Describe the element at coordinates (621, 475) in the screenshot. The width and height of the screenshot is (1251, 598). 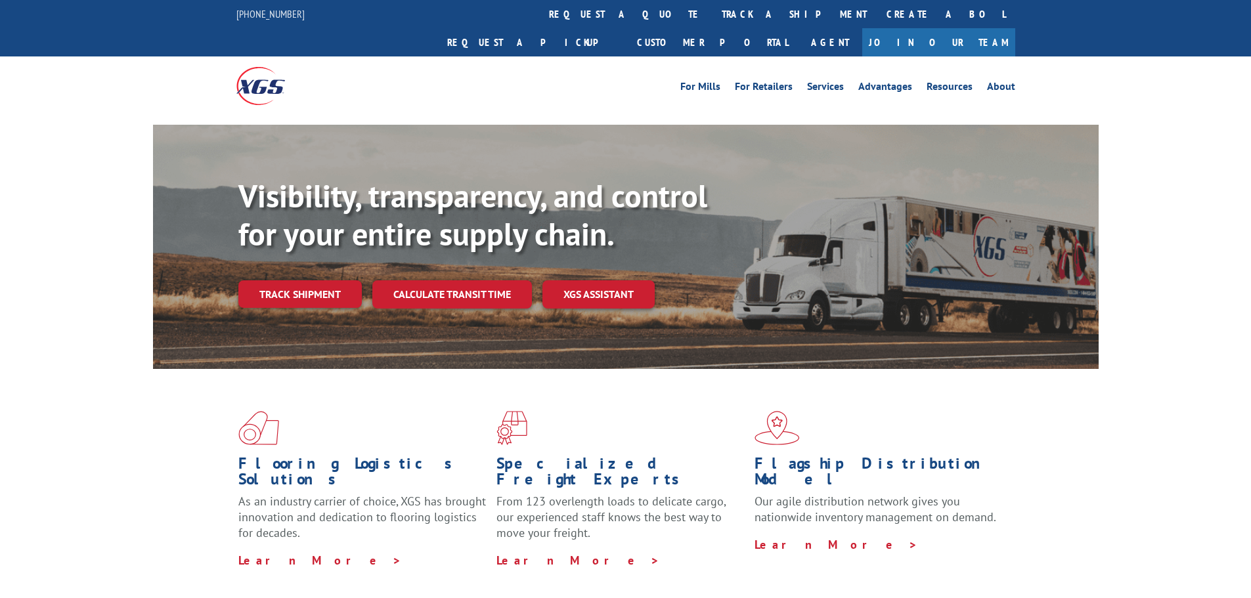
I see `h1: Specialized Freight Experts` at that location.